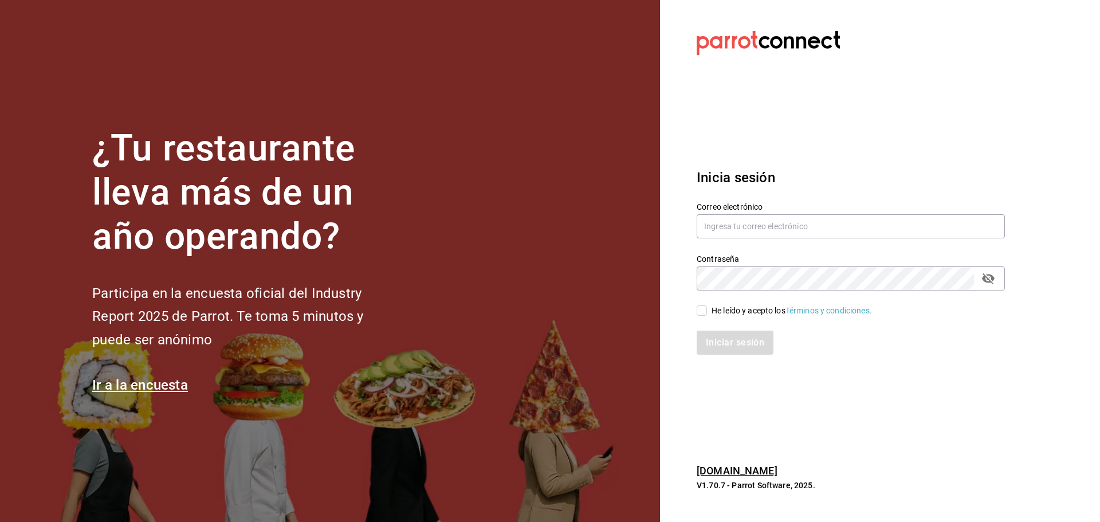  I want to click on label: Correo electrónico, so click(851, 207).